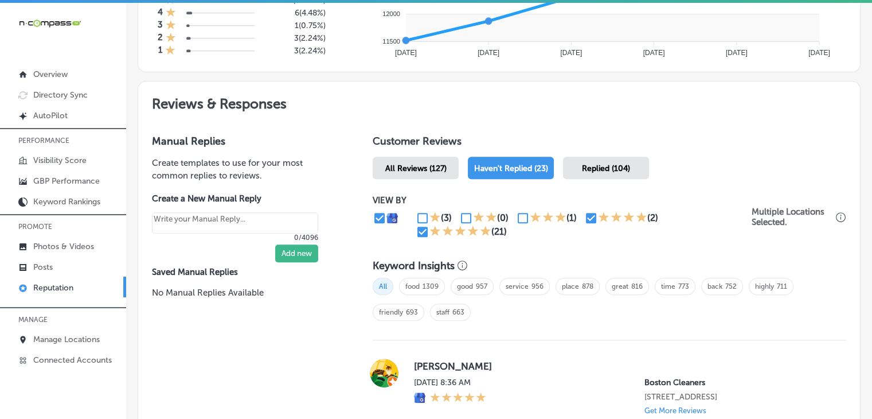 The height and width of the screenshot is (419, 872). I want to click on a: 711, so click(782, 286).